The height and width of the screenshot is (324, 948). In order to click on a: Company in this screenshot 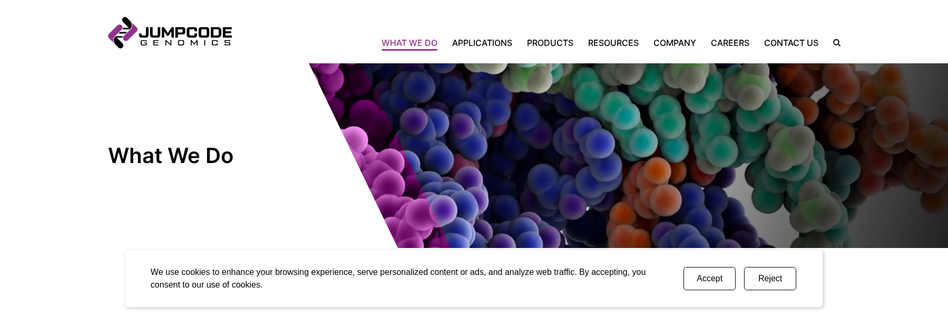, I will do `click(675, 43)`.